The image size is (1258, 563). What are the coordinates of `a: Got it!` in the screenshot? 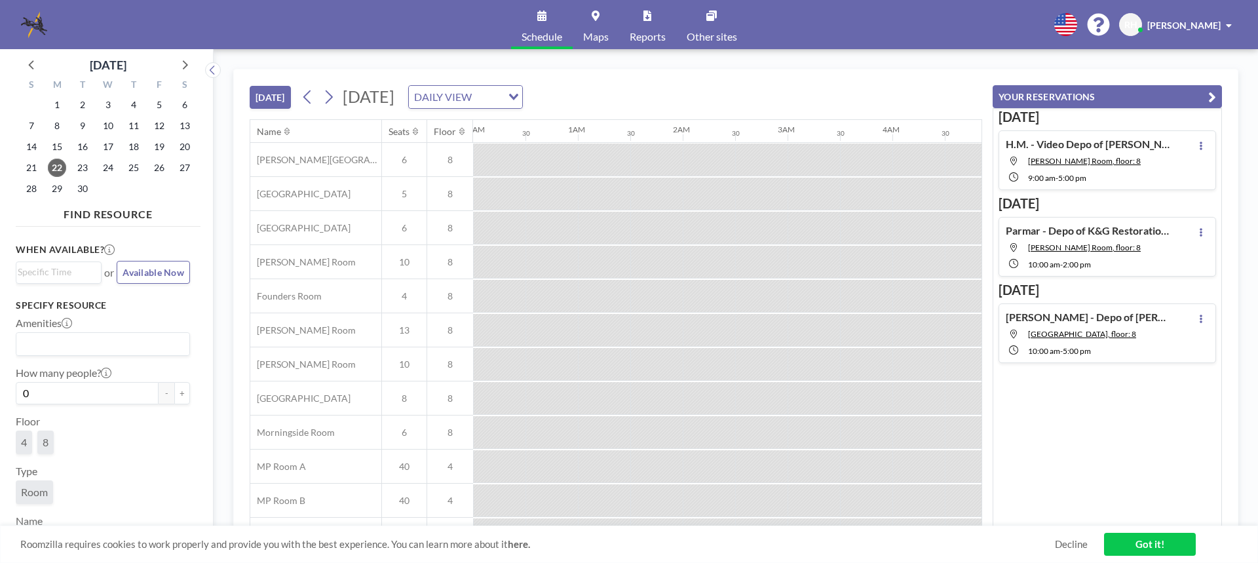 It's located at (1150, 544).